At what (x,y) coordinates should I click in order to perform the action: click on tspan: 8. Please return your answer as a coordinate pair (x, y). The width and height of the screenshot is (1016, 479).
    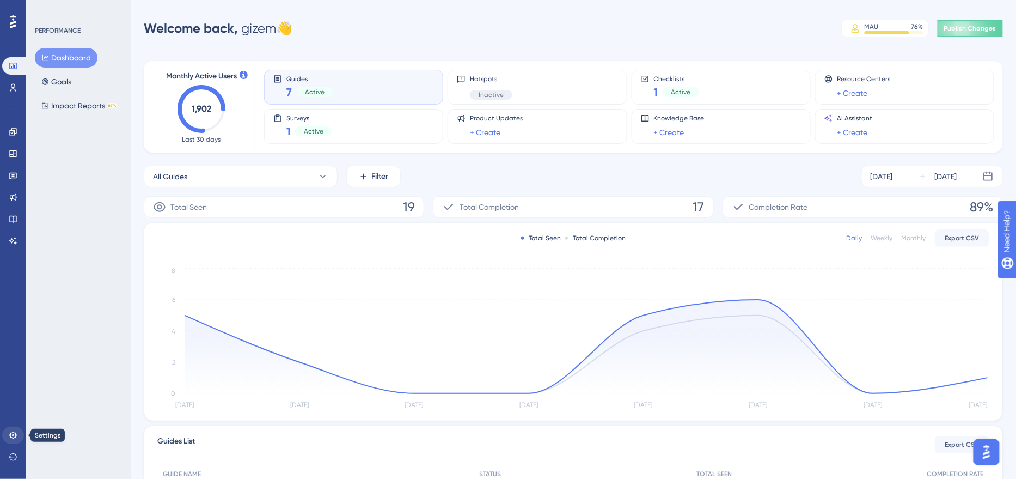
    Looking at the image, I should click on (173, 271).